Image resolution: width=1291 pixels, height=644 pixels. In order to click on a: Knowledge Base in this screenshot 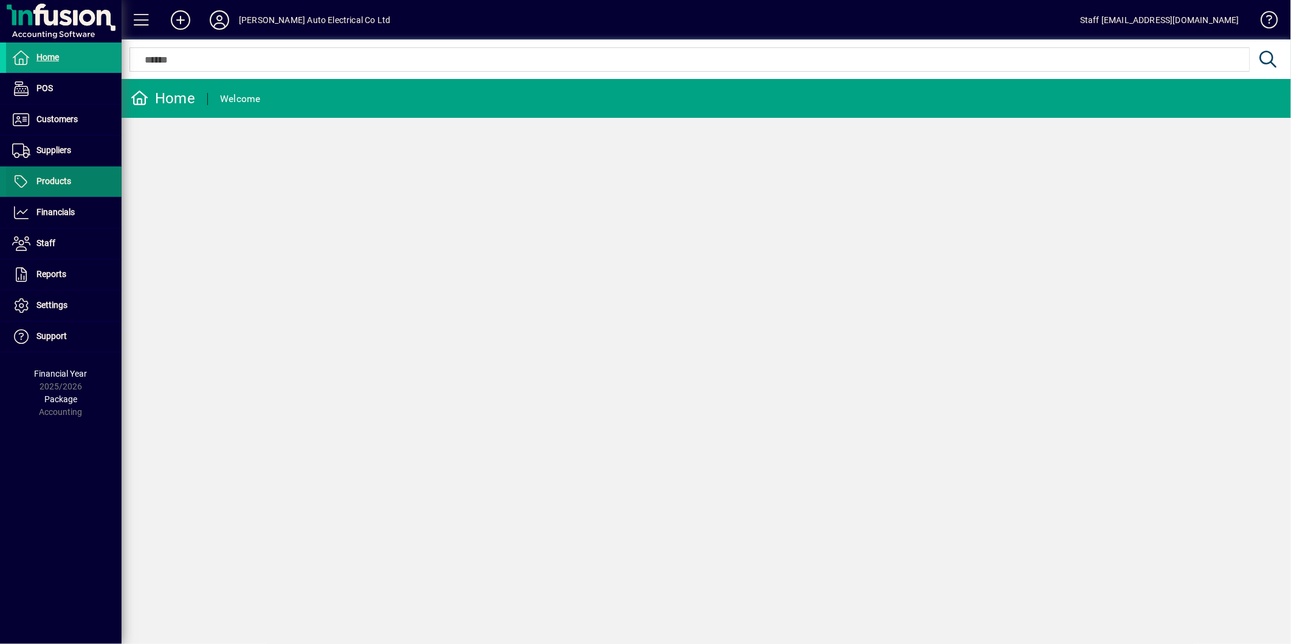, I will do `click(1264, 22)`.